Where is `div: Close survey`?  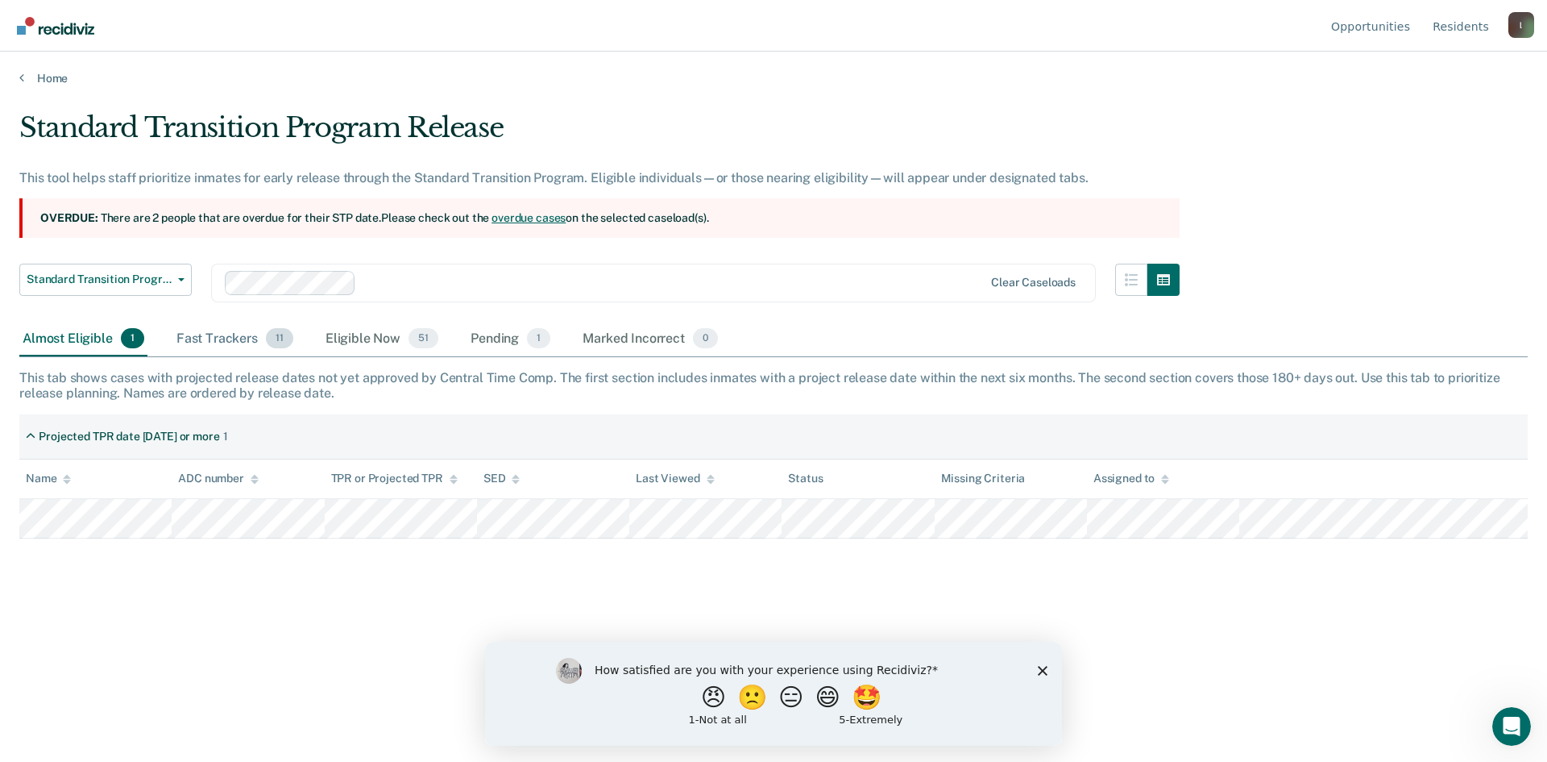
div: Close survey is located at coordinates (558, 29).